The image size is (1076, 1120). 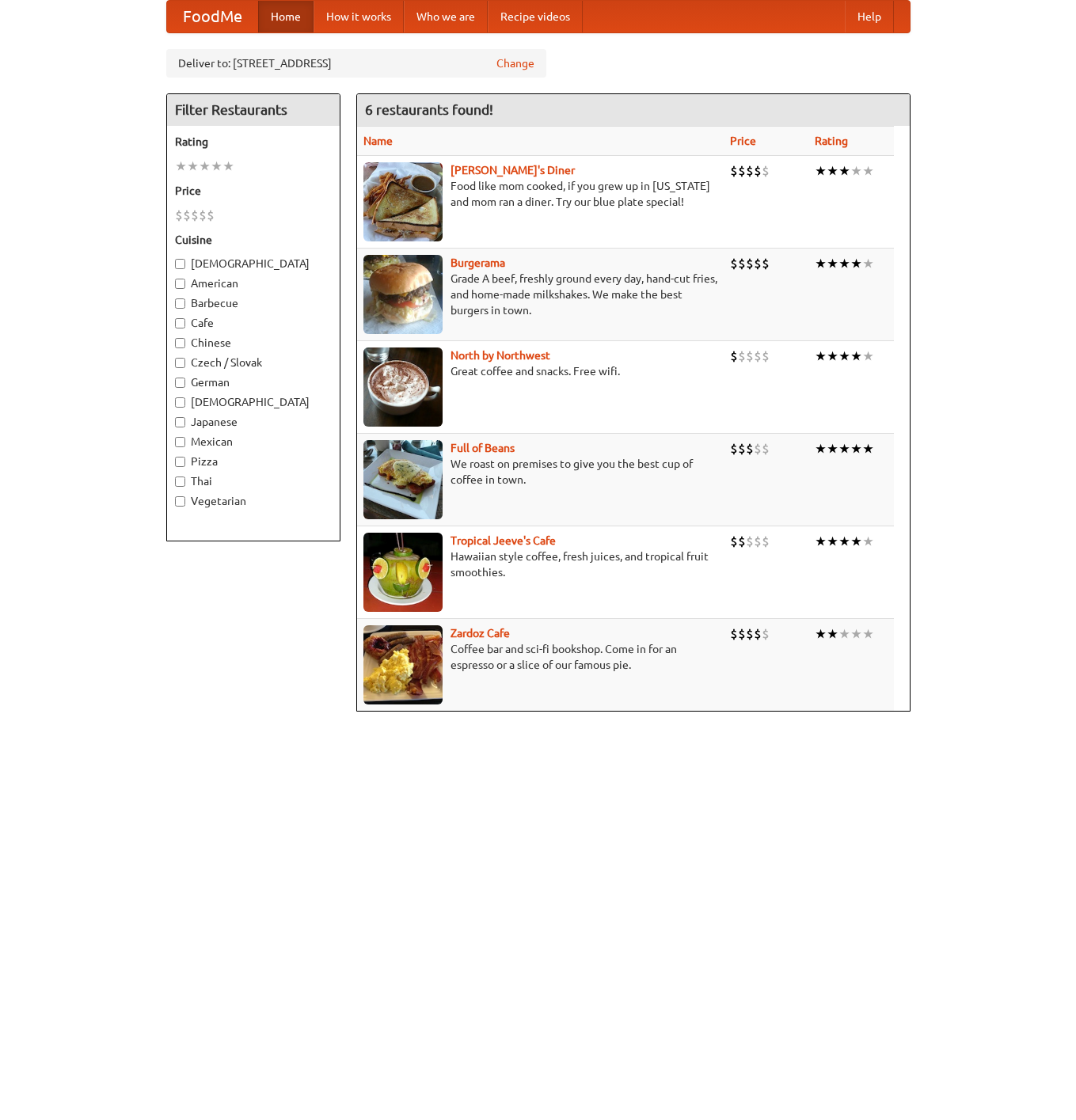 What do you see at coordinates (480, 633) in the screenshot?
I see `b: Zardoz Cafe` at bounding box center [480, 633].